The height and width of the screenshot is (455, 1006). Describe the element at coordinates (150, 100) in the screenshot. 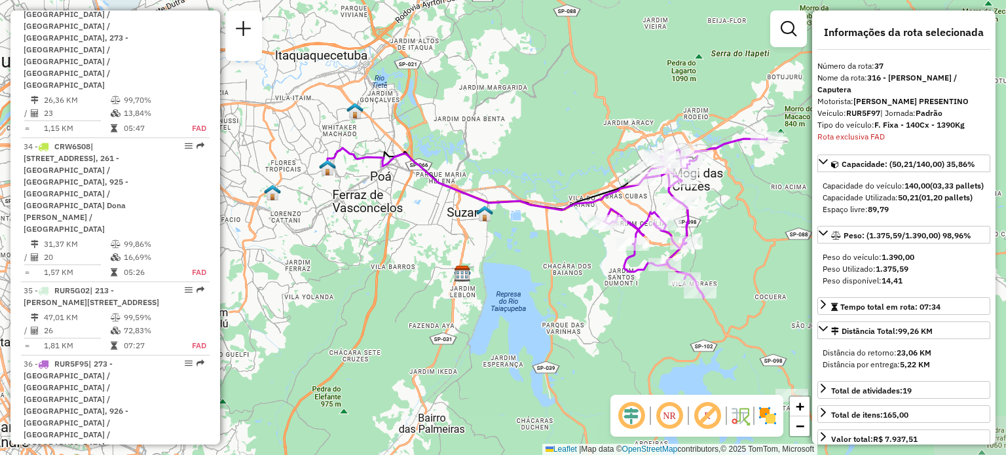

I see `td: 99,70%` at that location.